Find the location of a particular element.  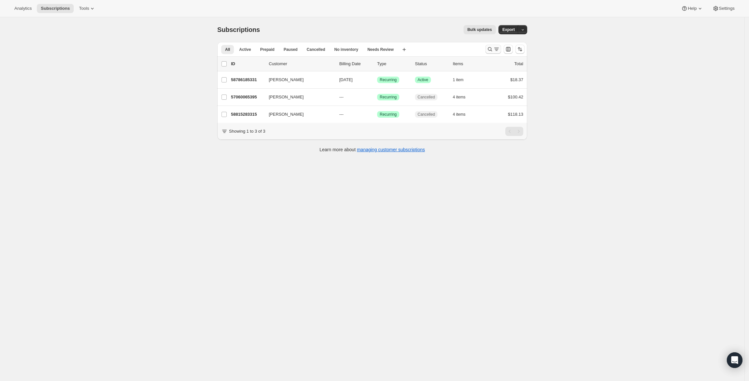

span: $100.42 is located at coordinates (515, 97).